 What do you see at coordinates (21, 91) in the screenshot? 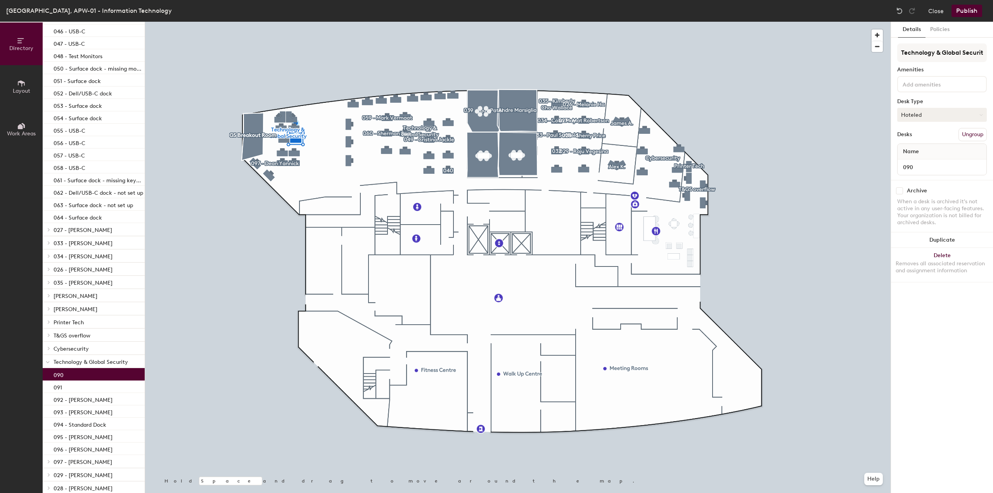
I see `span: Layout` at bounding box center [21, 91].